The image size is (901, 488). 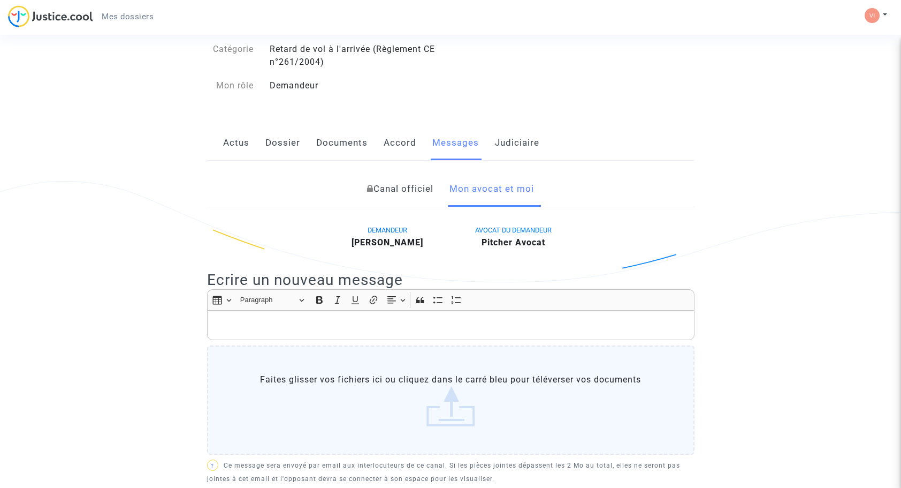 What do you see at coordinates (400, 143) in the screenshot?
I see `a: Accord` at bounding box center [400, 143].